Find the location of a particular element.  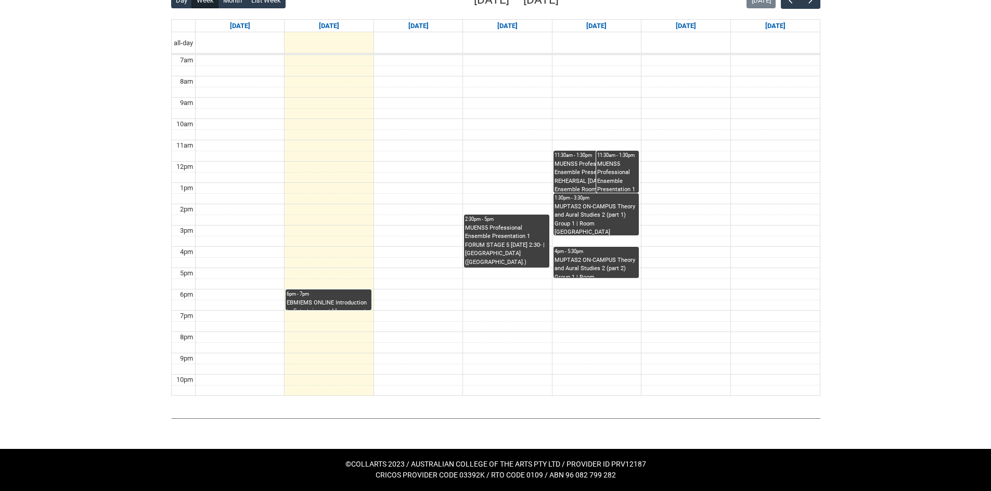

div: 1pm is located at coordinates (186, 188).